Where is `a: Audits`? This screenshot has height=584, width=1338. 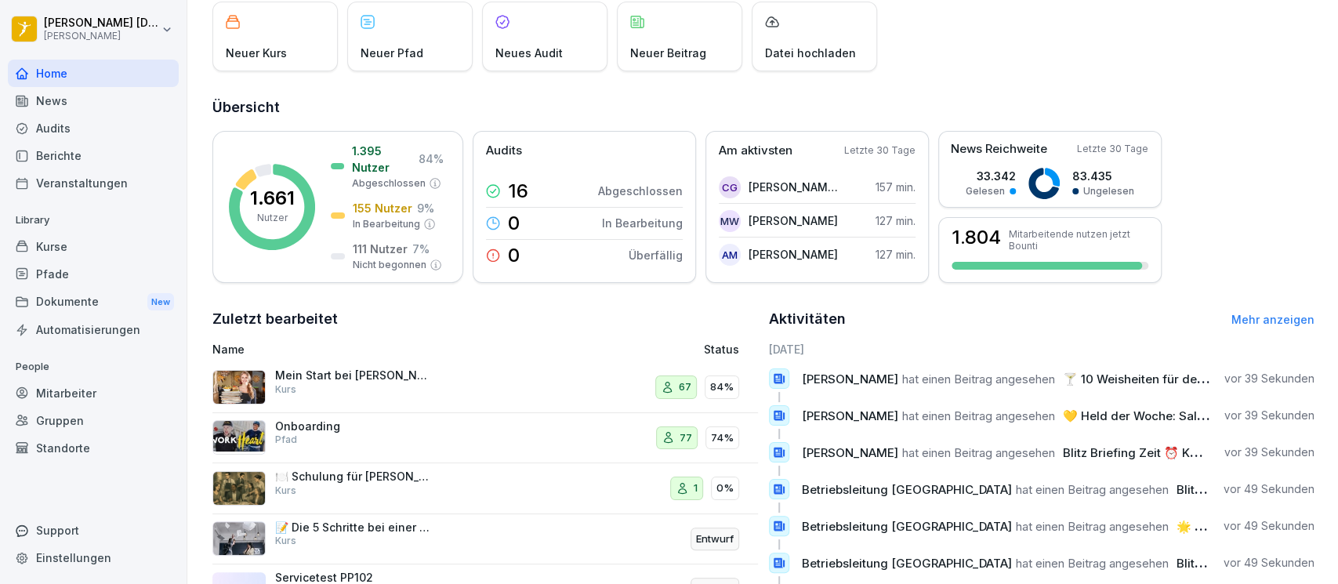
a: Audits is located at coordinates (93, 128).